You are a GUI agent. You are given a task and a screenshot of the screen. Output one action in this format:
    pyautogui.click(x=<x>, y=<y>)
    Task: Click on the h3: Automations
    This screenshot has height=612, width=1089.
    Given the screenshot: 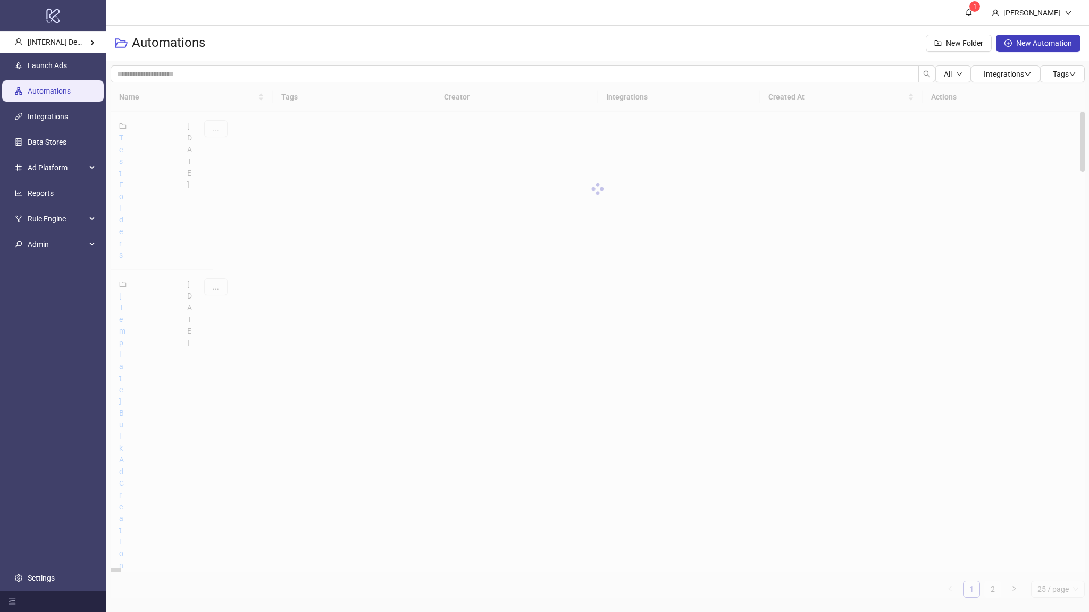 What is the action you would take?
    pyautogui.click(x=169, y=43)
    